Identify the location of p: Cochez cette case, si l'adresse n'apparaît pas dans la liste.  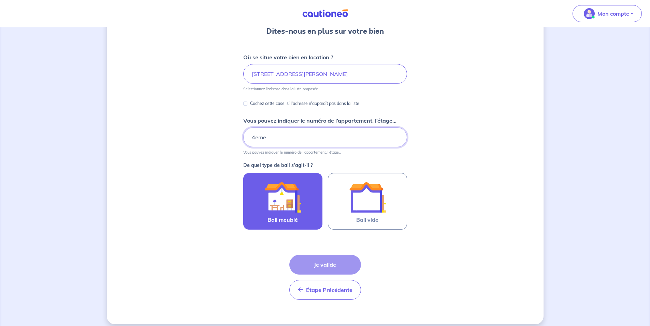
(304, 104).